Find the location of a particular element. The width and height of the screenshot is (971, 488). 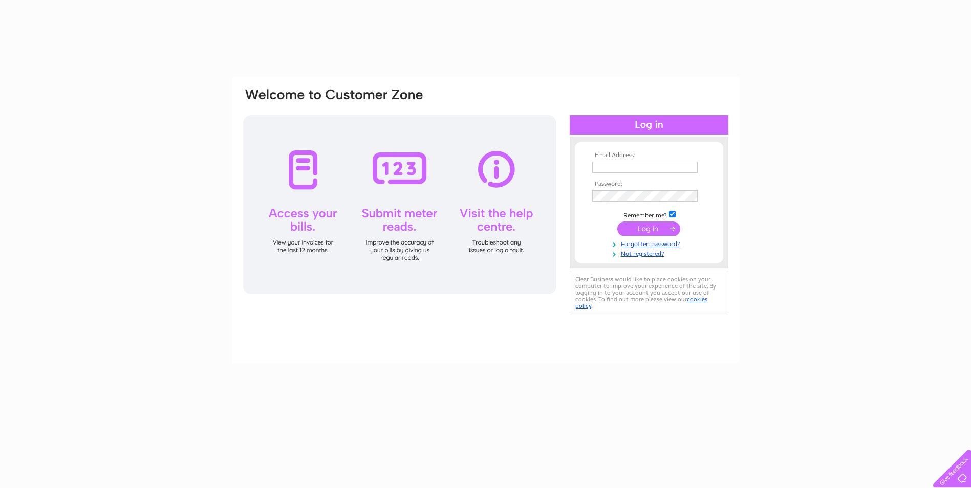

a: cookies policy is located at coordinates (641, 303).